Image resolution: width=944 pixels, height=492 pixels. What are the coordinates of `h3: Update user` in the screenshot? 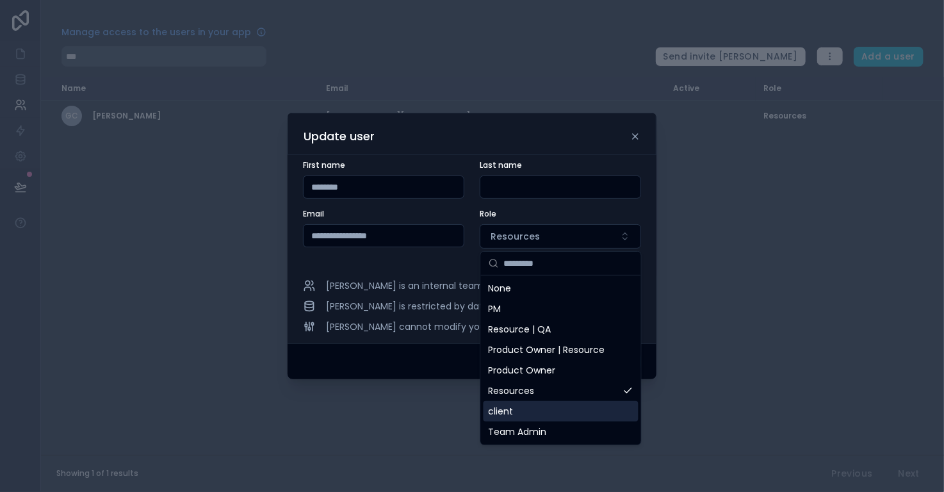 It's located at (339, 136).